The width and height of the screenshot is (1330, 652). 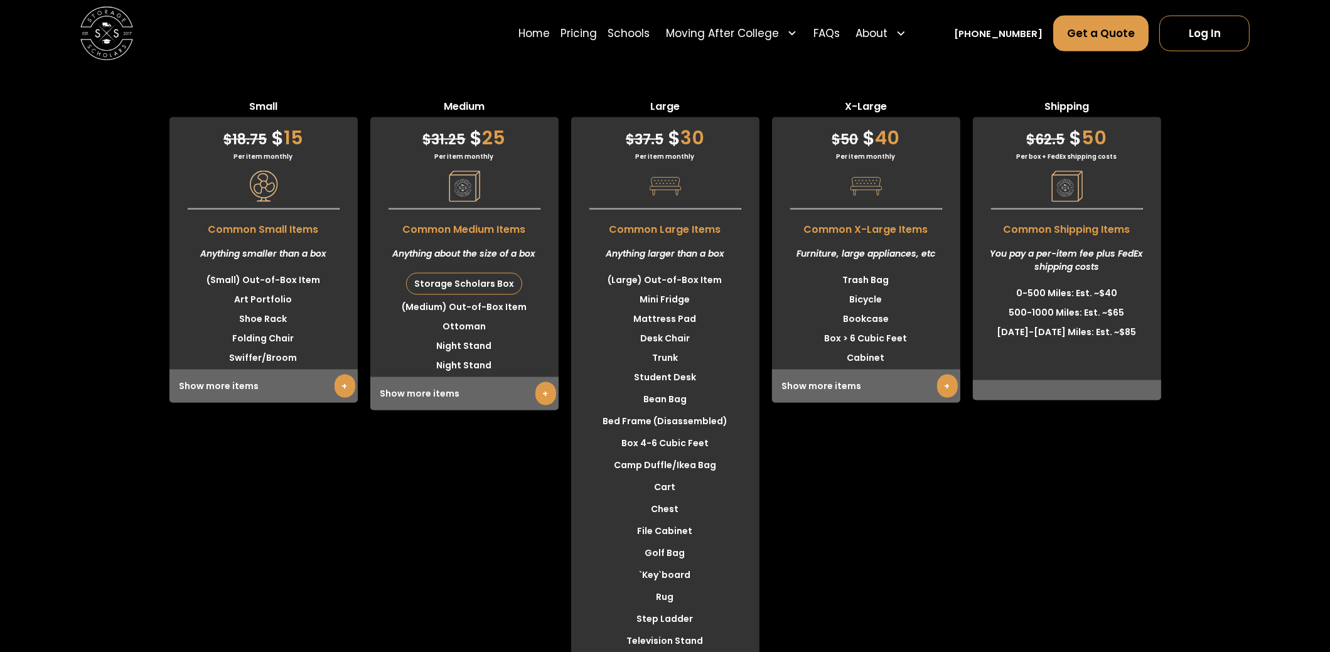 What do you see at coordinates (665, 487) in the screenshot?
I see `li: Cart` at bounding box center [665, 487].